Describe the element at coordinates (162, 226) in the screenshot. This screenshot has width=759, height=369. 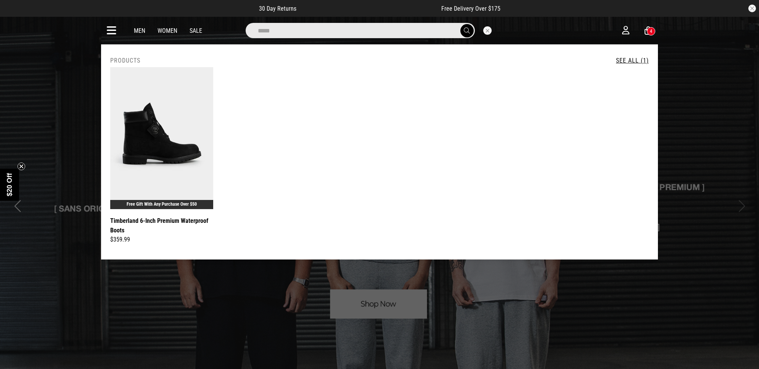
I see `a: Timberland 6-Inch Premium Waterproof Boots` at that location.